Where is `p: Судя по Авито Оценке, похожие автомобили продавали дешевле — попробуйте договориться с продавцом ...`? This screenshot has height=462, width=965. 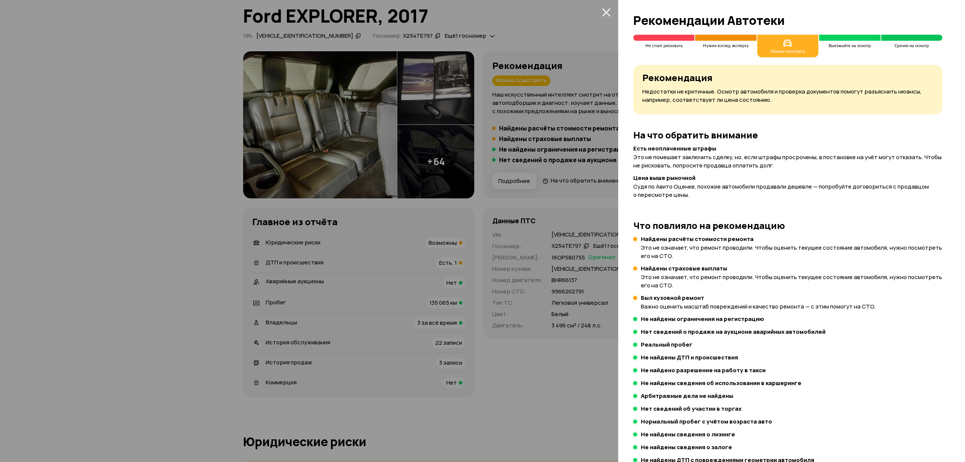
p: Судя по Авито Оценке, похожие автомобили продавали дешевле — попробуйте договориться с продавцом ... is located at coordinates (788, 191).